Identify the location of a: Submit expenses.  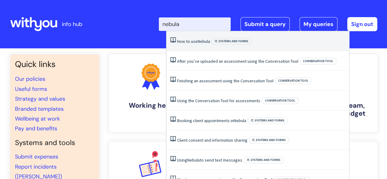
(36, 157).